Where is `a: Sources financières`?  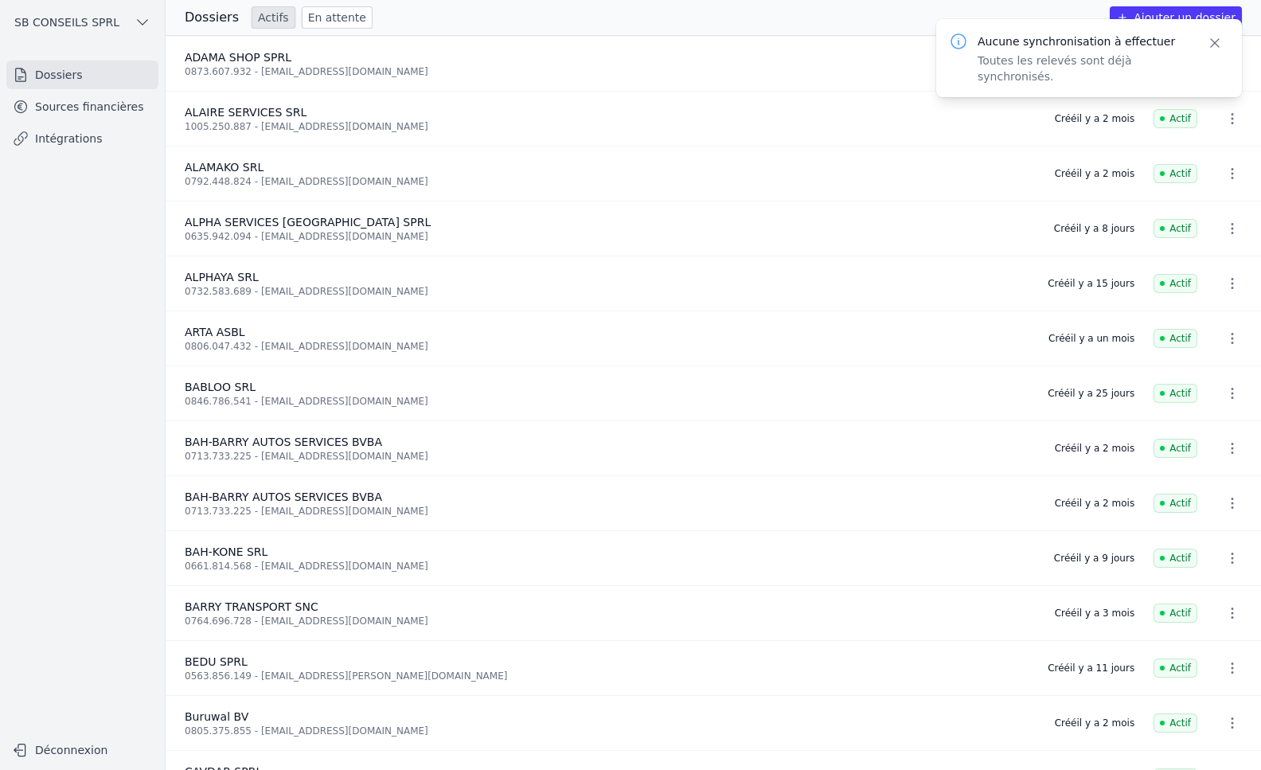
a: Sources financières is located at coordinates (82, 107).